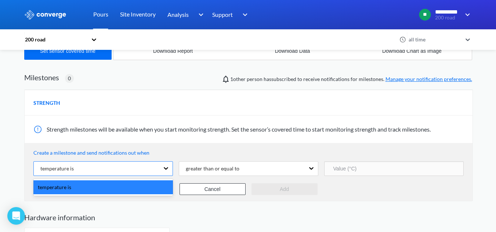 Image resolution: width=496 pixels, height=232 pixels. What do you see at coordinates (222, 14) in the screenshot?
I see `span: Support` at bounding box center [222, 14].